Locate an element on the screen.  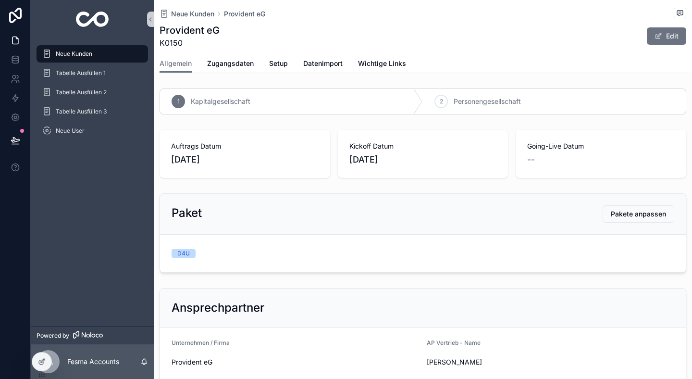
span: Tabelle Ausfüllen 2 is located at coordinates (81, 92).